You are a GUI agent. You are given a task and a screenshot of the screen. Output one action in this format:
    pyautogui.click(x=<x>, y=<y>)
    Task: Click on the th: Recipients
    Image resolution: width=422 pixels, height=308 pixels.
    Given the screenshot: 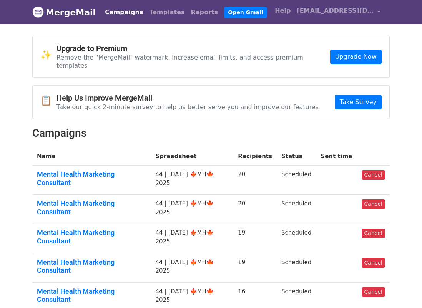 What is the action you would take?
    pyautogui.click(x=255, y=156)
    